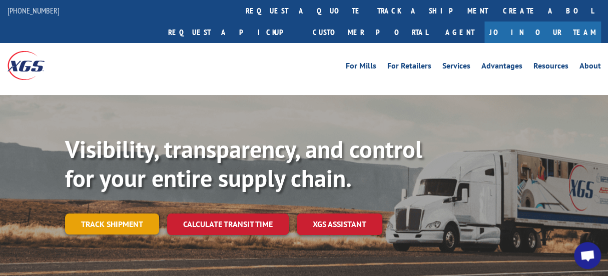 The width and height of the screenshot is (608, 276). What do you see at coordinates (551, 68) in the screenshot?
I see `a: Resources` at bounding box center [551, 68].